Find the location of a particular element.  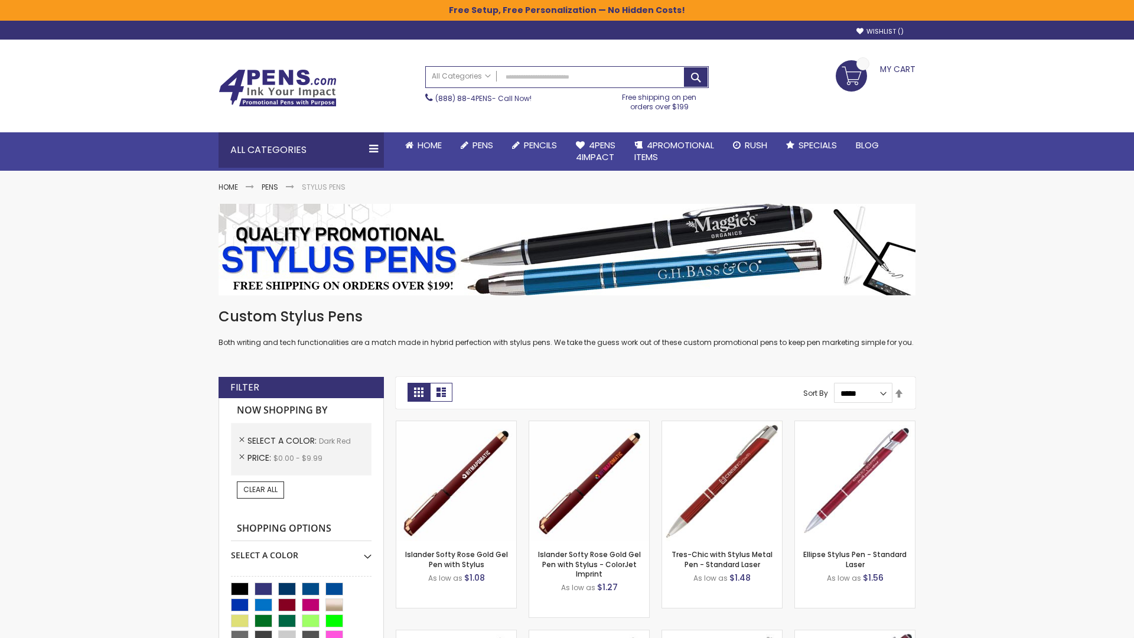

span: Specials is located at coordinates (817, 145).